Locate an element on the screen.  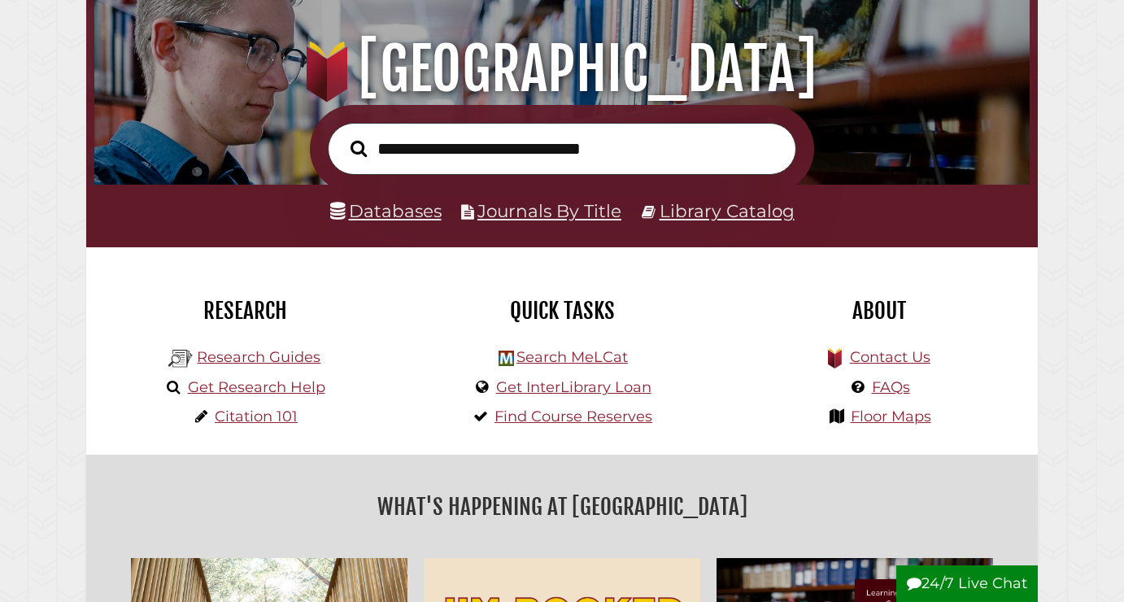
i: Search is located at coordinates (359, 148).